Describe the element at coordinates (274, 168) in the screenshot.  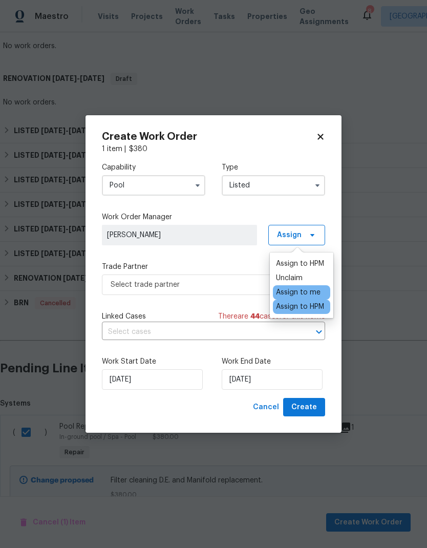
I see `label: Type` at that location.